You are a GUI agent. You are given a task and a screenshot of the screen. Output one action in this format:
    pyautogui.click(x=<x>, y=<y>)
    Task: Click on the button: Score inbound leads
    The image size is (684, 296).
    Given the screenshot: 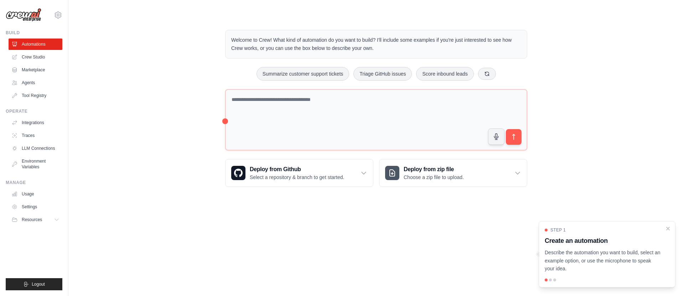 What is the action you would take?
    pyautogui.click(x=445, y=74)
    